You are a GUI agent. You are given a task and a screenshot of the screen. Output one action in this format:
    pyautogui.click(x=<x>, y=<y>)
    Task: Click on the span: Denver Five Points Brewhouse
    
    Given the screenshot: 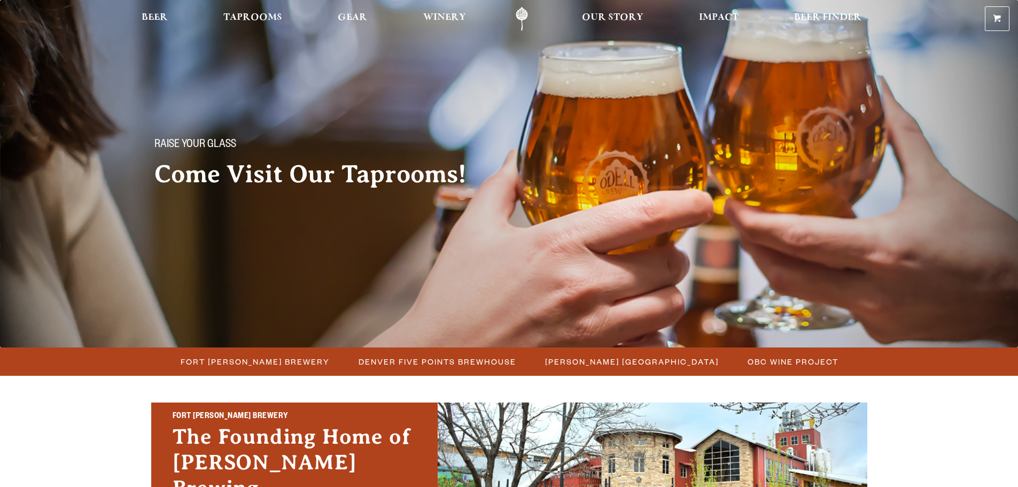 What is the action you would take?
    pyautogui.click(x=437, y=361)
    